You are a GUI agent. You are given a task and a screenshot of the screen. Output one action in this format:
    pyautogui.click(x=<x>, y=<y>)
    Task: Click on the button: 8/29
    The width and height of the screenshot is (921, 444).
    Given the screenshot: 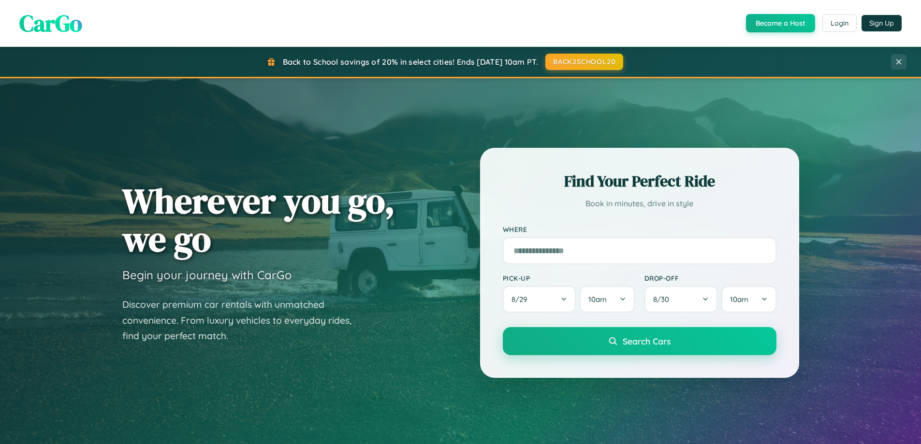 What is the action you would take?
    pyautogui.click(x=539, y=299)
    